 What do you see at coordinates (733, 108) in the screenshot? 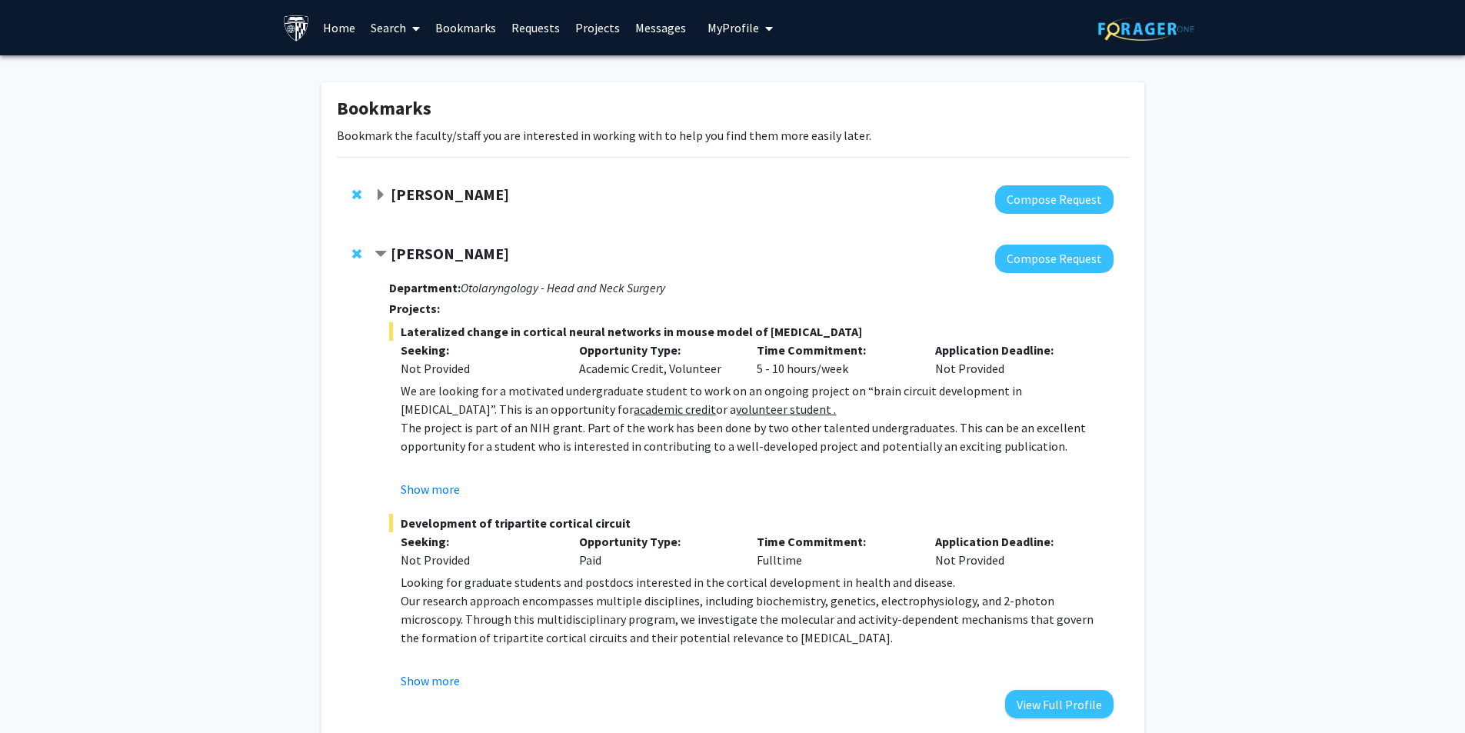
I see `h1: Bookmarks` at bounding box center [733, 108].